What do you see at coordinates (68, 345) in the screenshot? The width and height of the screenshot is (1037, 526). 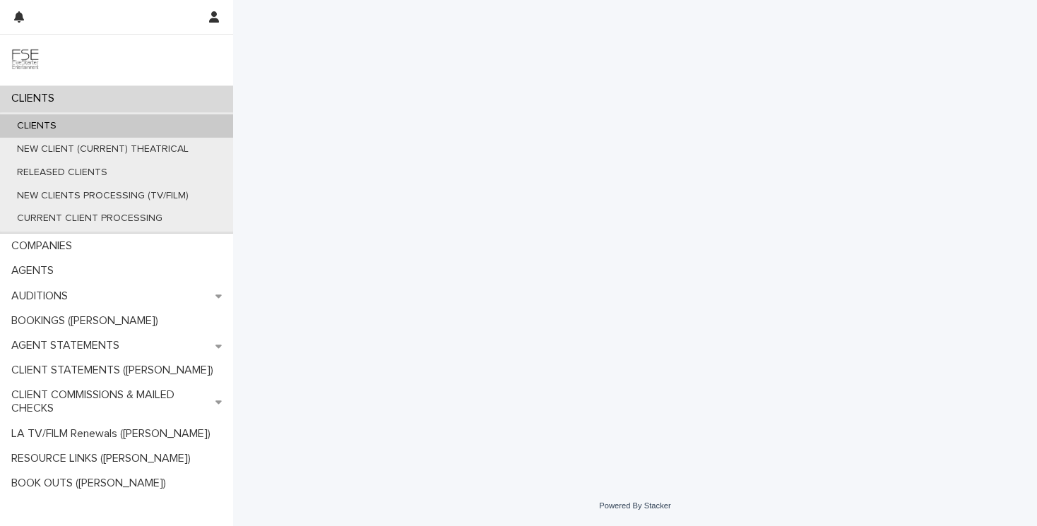 I see `p: AGENT STATEMENTS` at bounding box center [68, 345].